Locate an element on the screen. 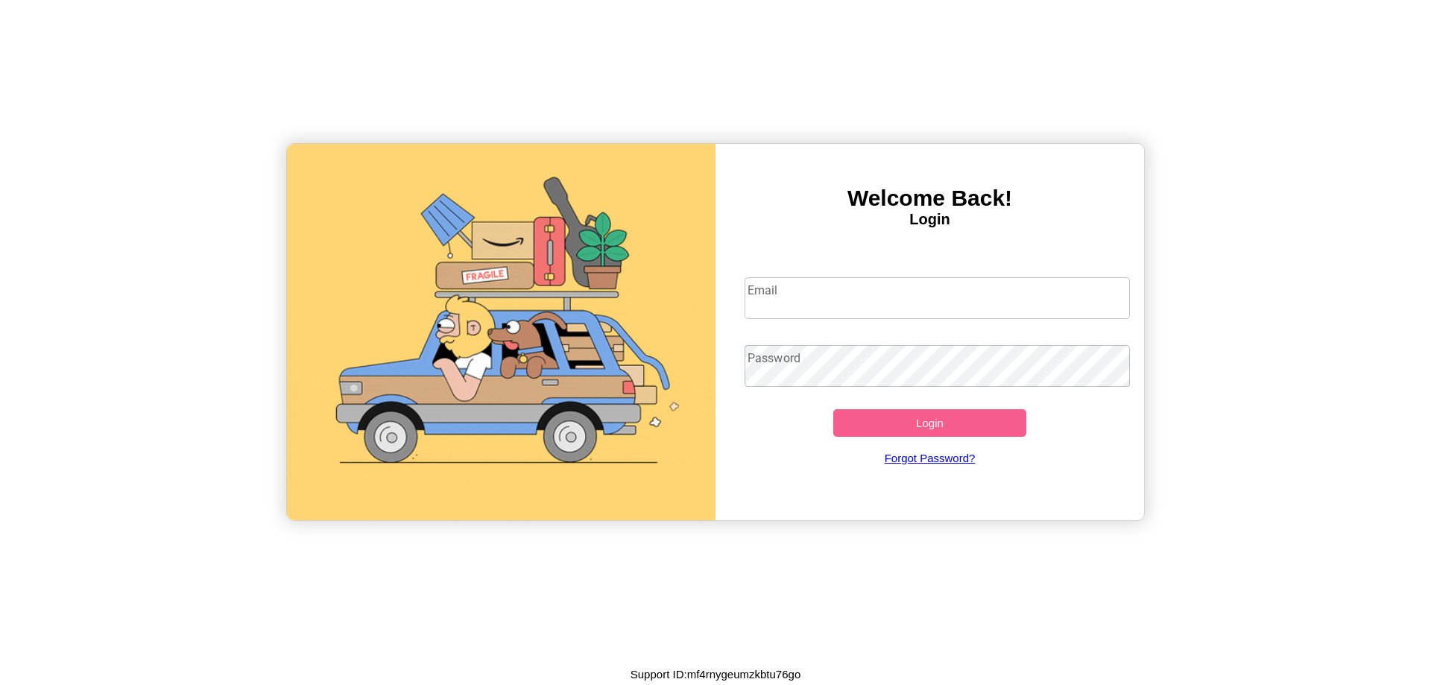 The image size is (1431, 685). p: Support ID: mf4rnygeumzkbtu76go is located at coordinates (716, 674).